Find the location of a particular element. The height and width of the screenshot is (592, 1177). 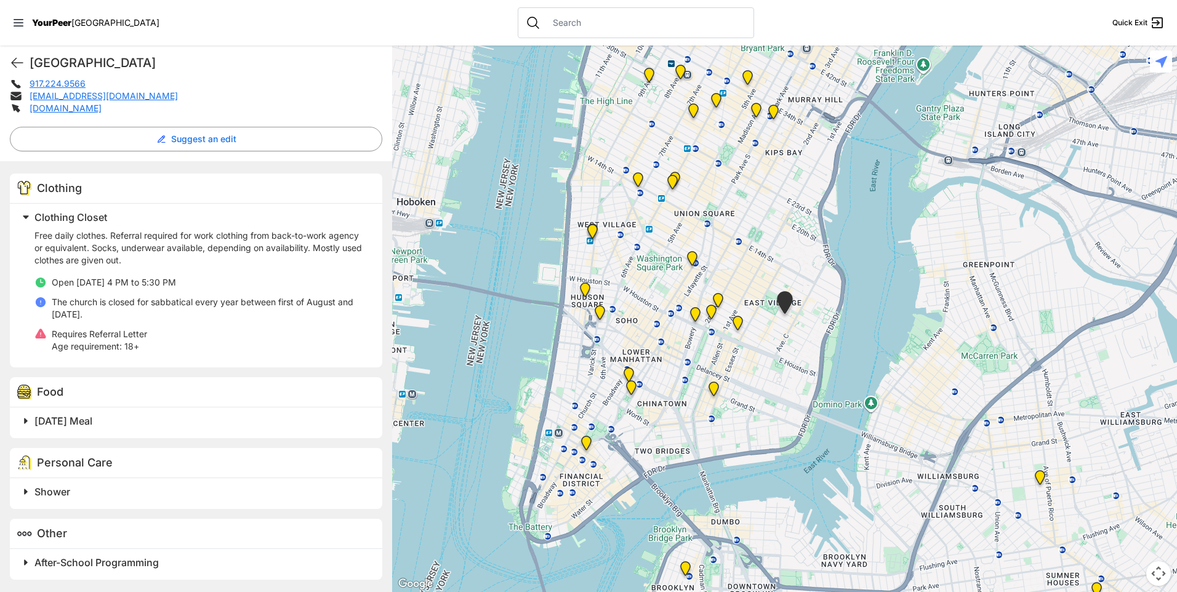

p: 18+ is located at coordinates (99, 346).